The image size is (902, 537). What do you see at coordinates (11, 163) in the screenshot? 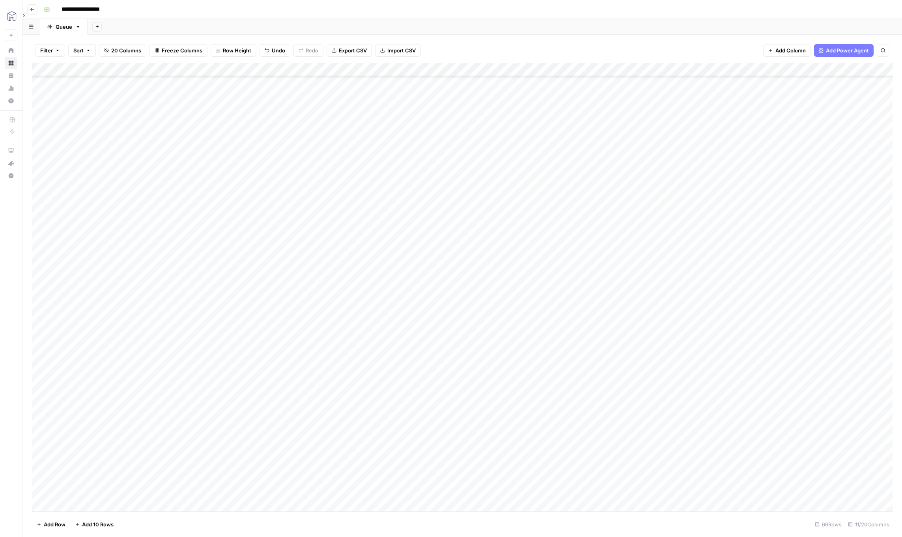
I see `div: What's new?` at bounding box center [11, 163].